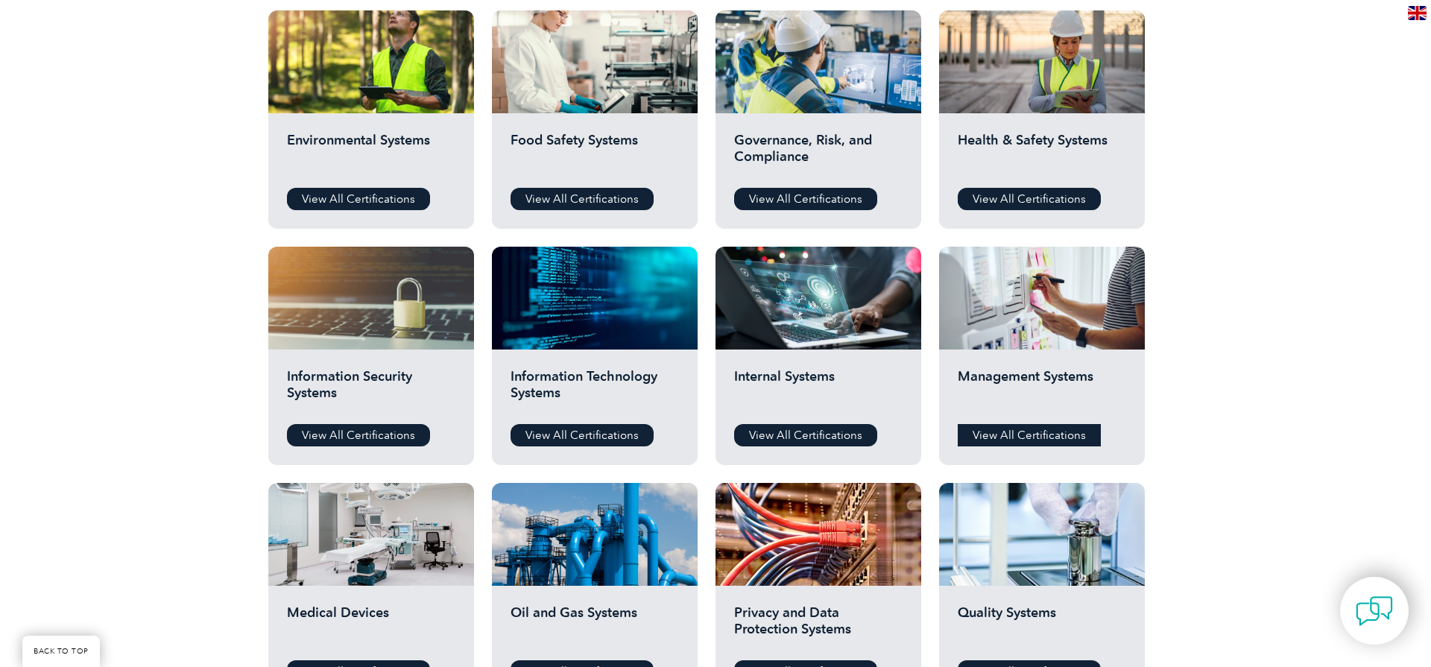 The height and width of the screenshot is (667, 1431). Describe the element at coordinates (371, 627) in the screenshot. I see `h2: Medical Devices` at that location.